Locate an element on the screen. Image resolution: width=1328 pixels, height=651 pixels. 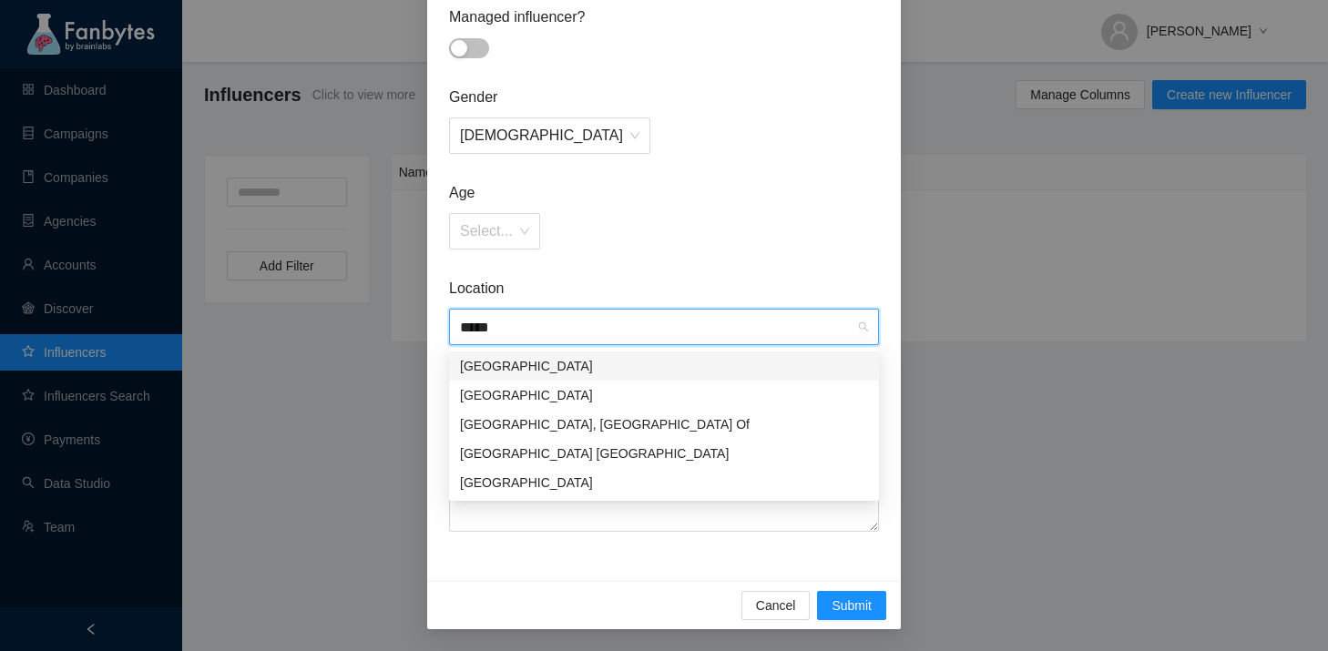
div: United Arab Emirates is located at coordinates (664, 366).